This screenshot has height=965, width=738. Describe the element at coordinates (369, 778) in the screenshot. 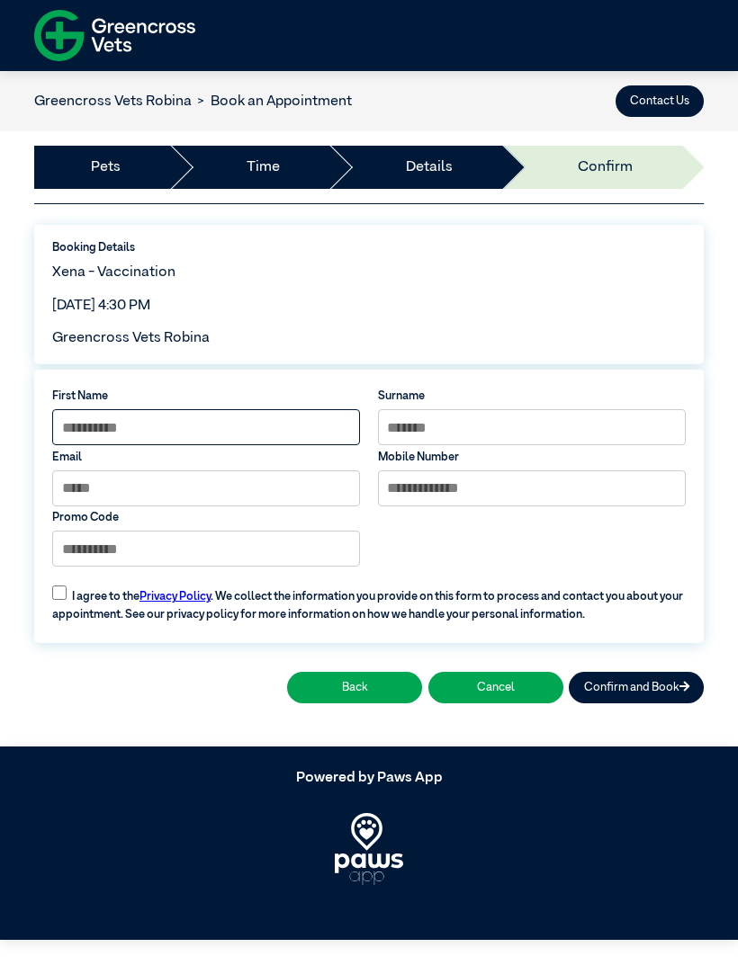

I see `h5: Powered by Paws App` at that location.